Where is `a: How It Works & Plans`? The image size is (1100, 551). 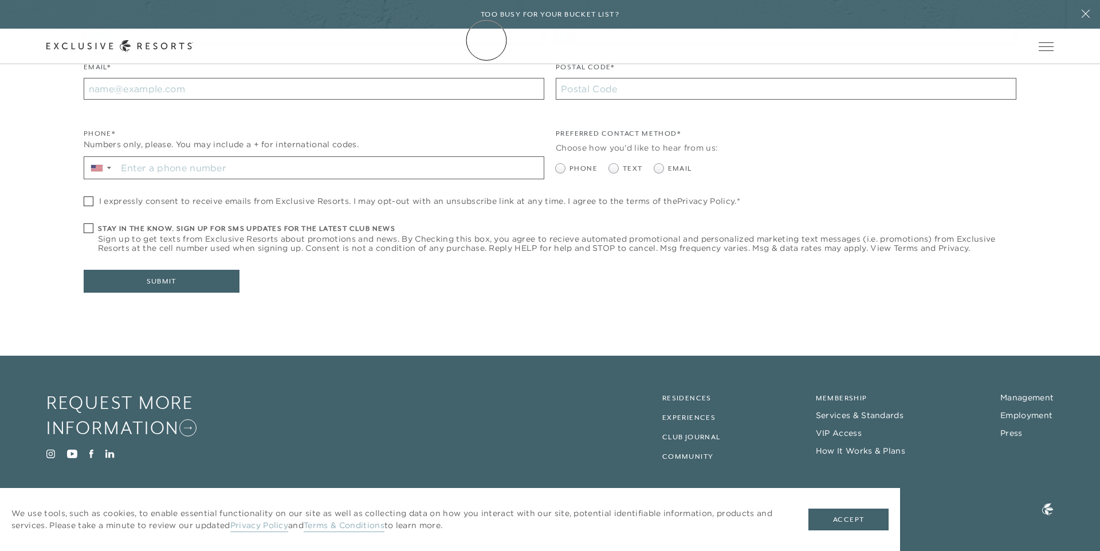 a: How It Works & Plans is located at coordinates (861, 451).